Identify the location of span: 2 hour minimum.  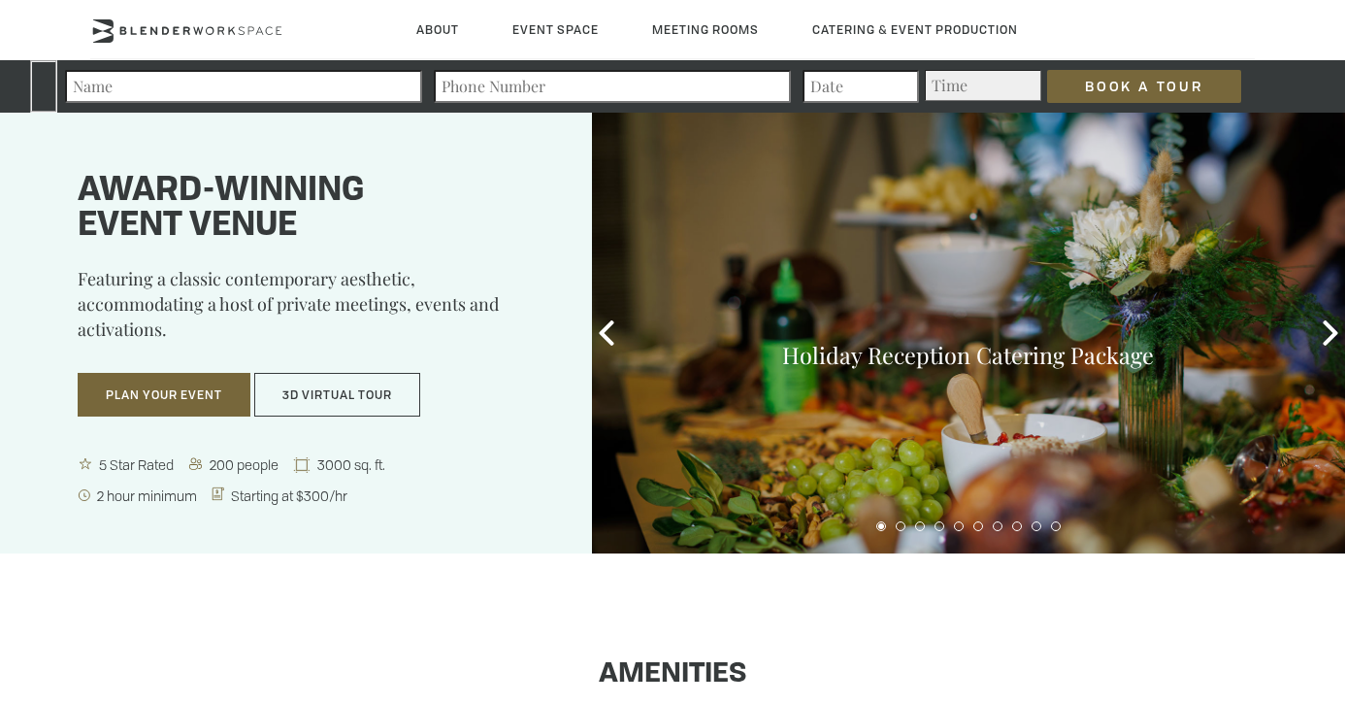
(148, 495).